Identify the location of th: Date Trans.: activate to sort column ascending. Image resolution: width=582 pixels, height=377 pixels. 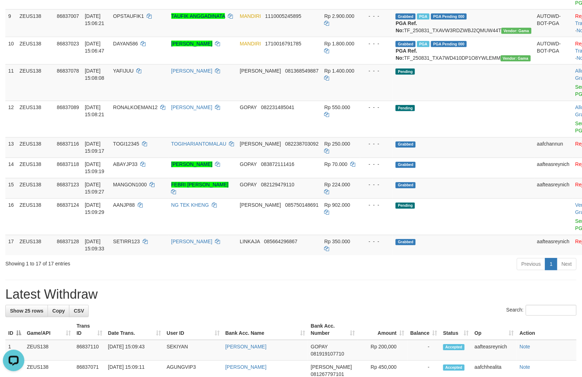
(134, 330).